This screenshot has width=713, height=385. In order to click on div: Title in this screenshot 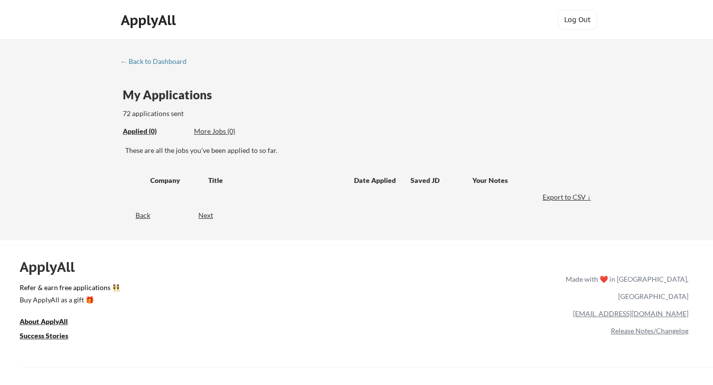, I will do `click(277, 180)`.